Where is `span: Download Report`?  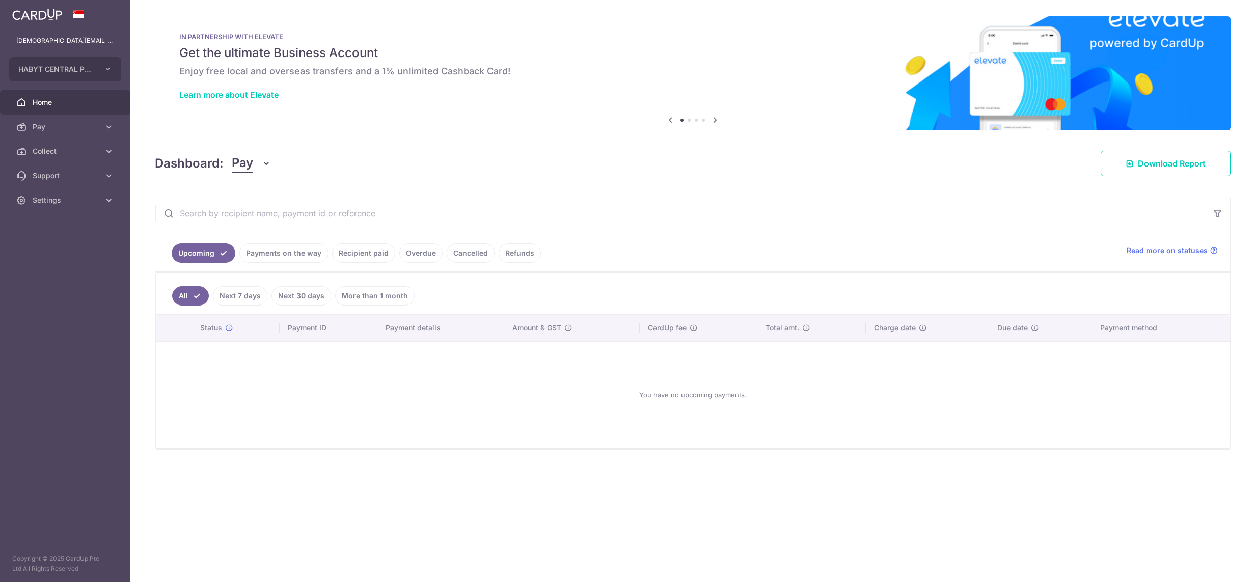
span: Download Report is located at coordinates (1171, 163).